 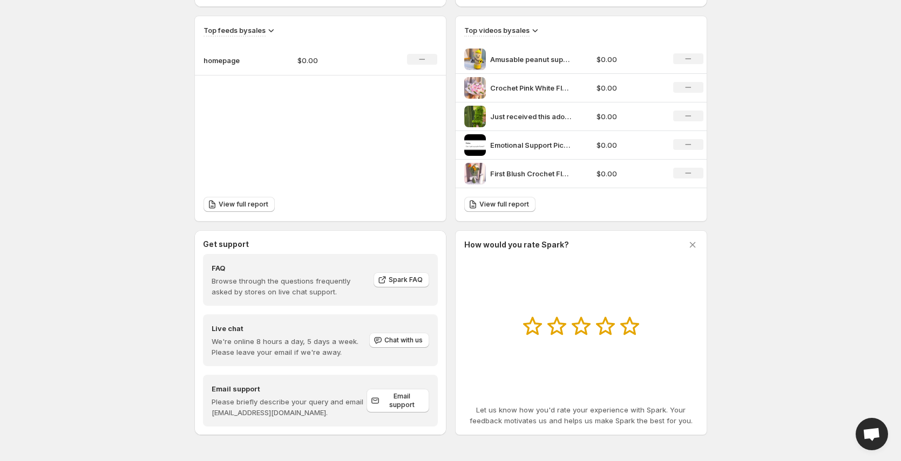 What do you see at coordinates (530, 88) in the screenshot?
I see `p: Crochet Pink White Floral Bouquet - Handmade Lilies and Roses handmade crochet gift customized gr...` at bounding box center [530, 88].